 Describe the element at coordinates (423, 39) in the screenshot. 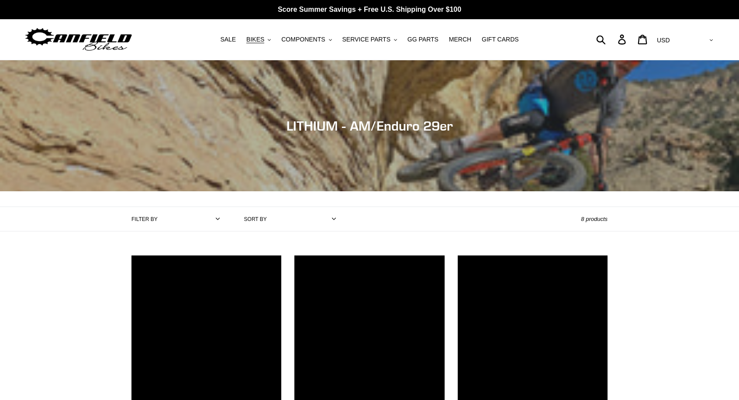

I see `a: GG PARTS` at that location.